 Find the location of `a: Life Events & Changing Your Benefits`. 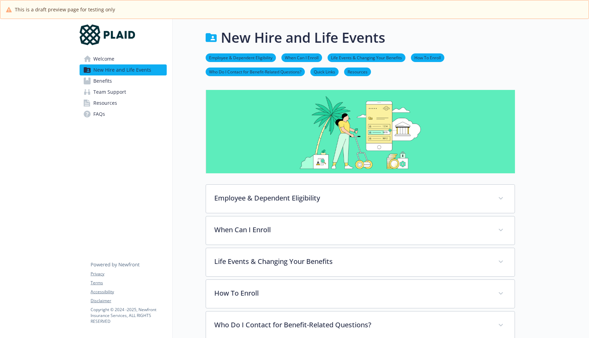

a: Life Events & Changing Your Benefits is located at coordinates (366, 57).